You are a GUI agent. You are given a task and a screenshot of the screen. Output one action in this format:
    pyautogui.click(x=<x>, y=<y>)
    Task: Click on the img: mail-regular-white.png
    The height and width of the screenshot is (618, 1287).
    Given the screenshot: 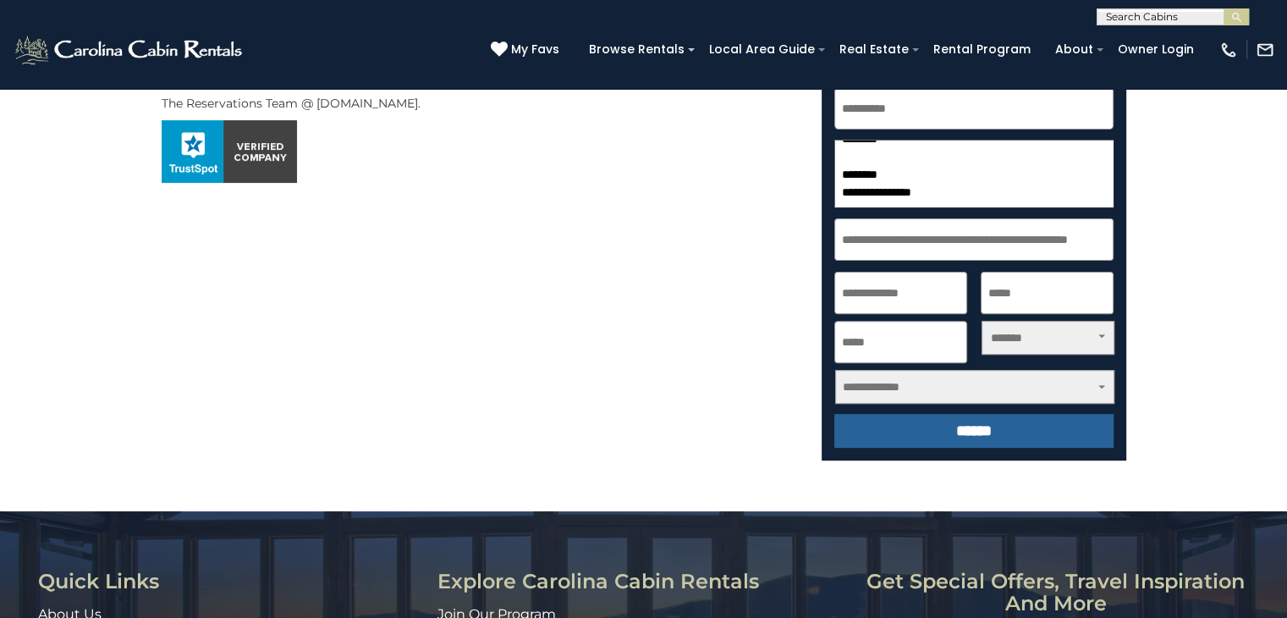 What is the action you would take?
    pyautogui.click(x=1265, y=50)
    